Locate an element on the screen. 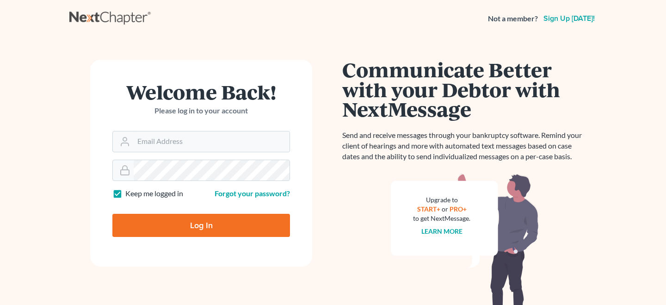  h1: Welcome Back! is located at coordinates (201, 92).